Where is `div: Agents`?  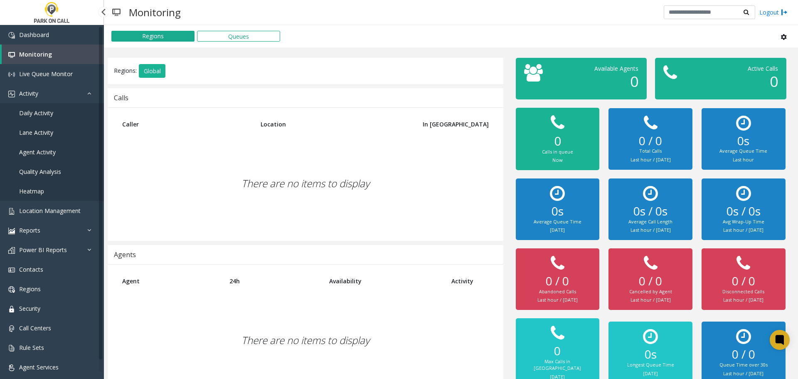 div: Agents is located at coordinates (125, 254).